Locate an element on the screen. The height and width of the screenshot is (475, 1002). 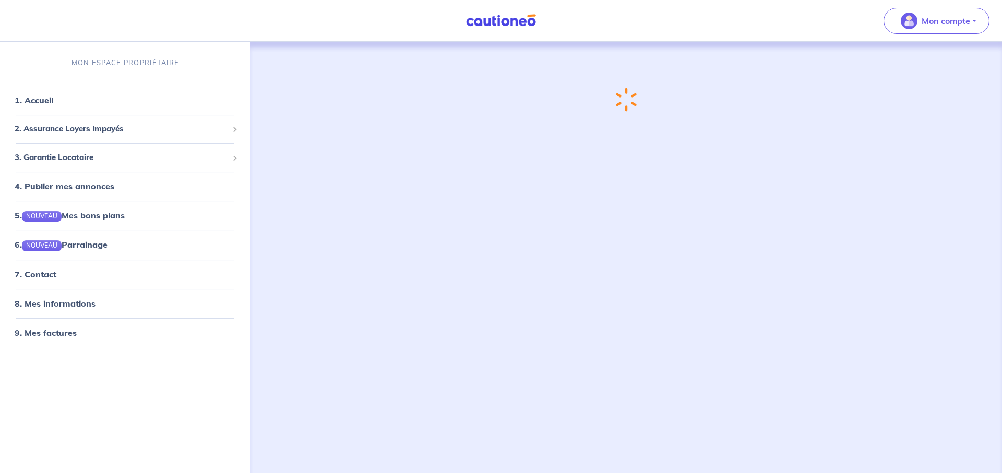
div: 5.NOUVEAUMes bons plans is located at coordinates (125, 215).